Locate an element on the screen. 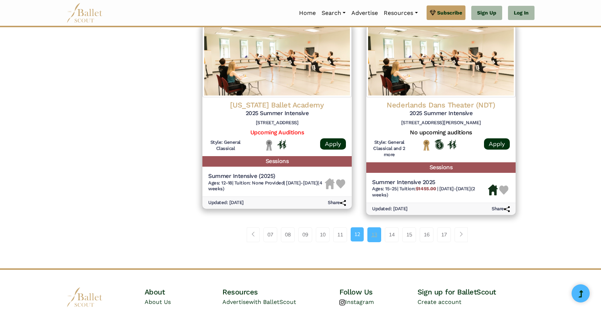 The height and width of the screenshot is (309, 601). span: with BalletScout is located at coordinates (272, 302).